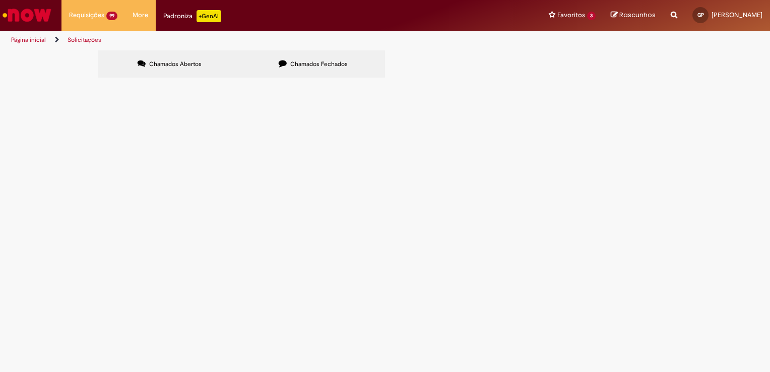 Image resolution: width=770 pixels, height=372 pixels. Describe the element at coordinates (319, 64) in the screenshot. I see `span: Chamados Fechados` at that location.